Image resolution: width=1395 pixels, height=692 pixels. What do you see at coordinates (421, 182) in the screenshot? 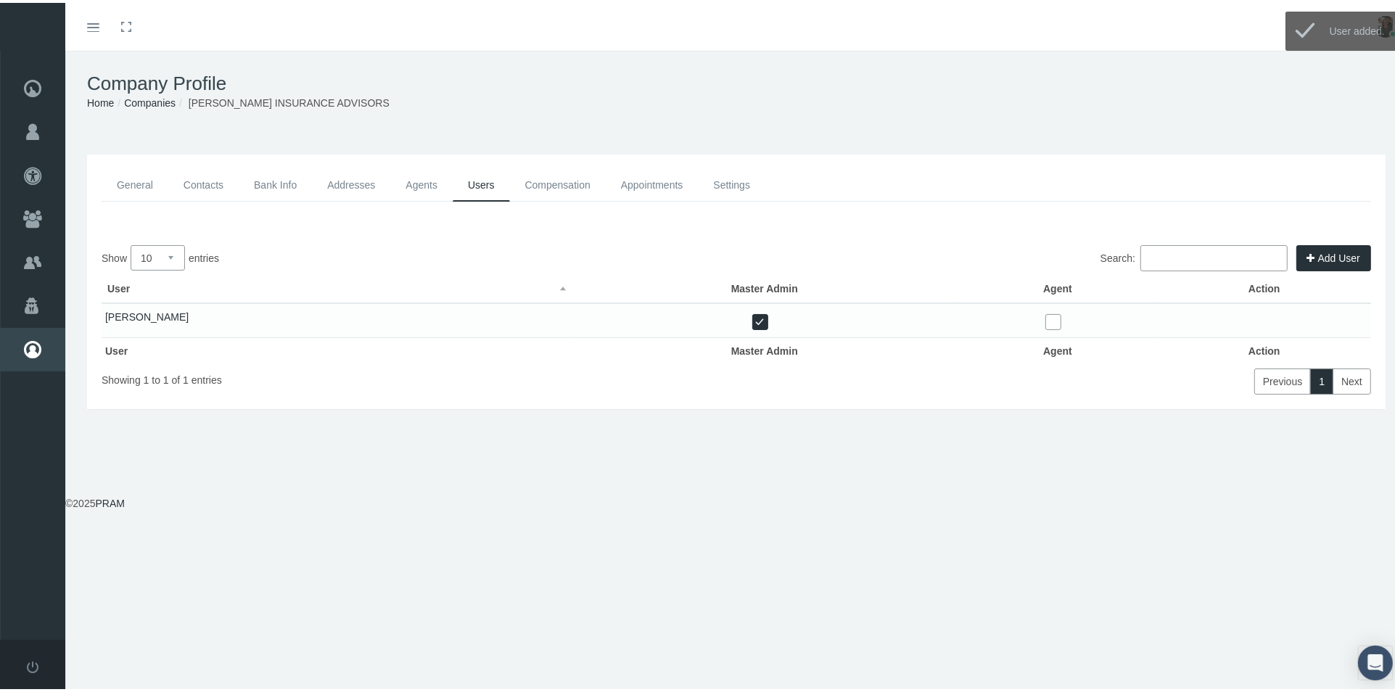
I see `a: Agents` at bounding box center [421, 182].